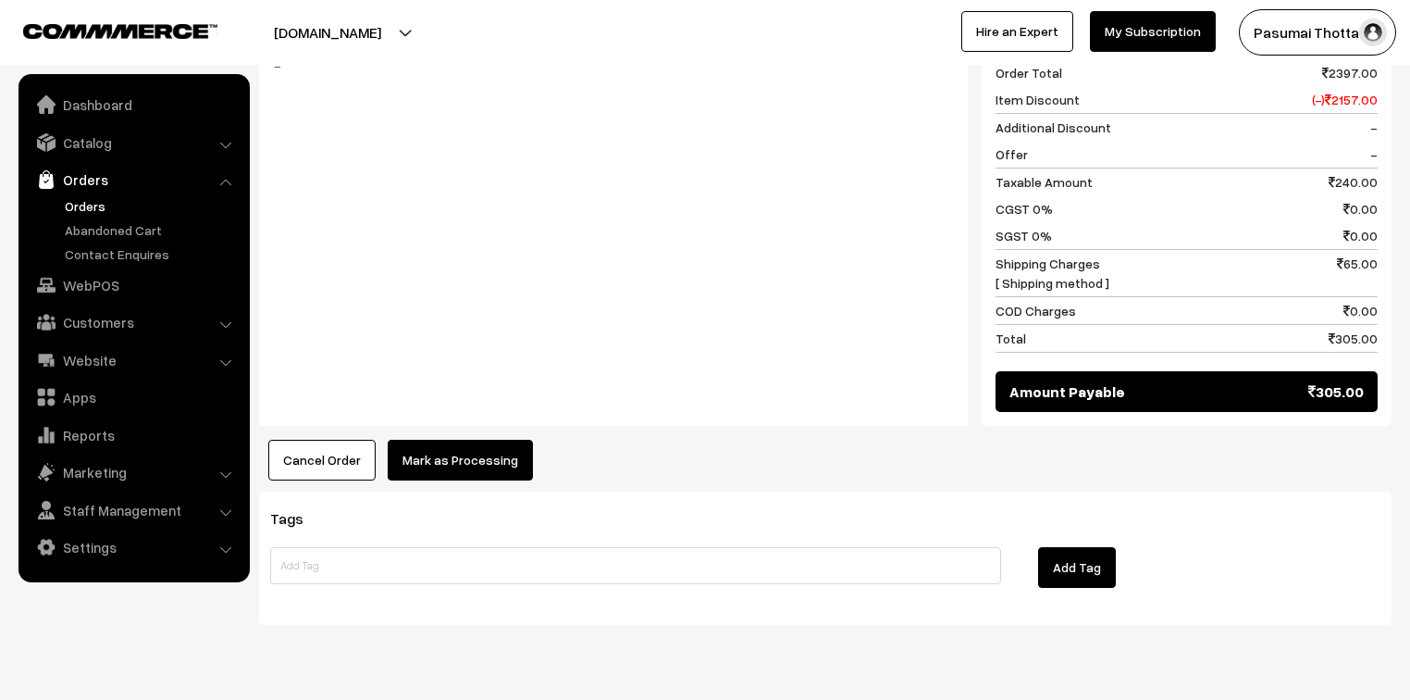 This screenshot has width=1410, height=700. Describe the element at coordinates (104, 30) in the screenshot. I see `a: COMMMERCE` at that location.